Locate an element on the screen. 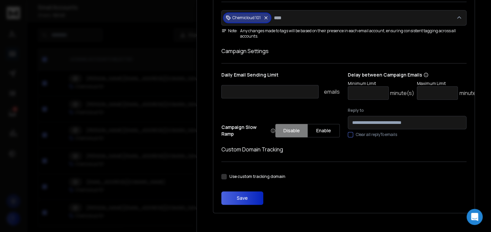 The height and width of the screenshot is (232, 491). p: Maximum Limit is located at coordinates (450, 84).